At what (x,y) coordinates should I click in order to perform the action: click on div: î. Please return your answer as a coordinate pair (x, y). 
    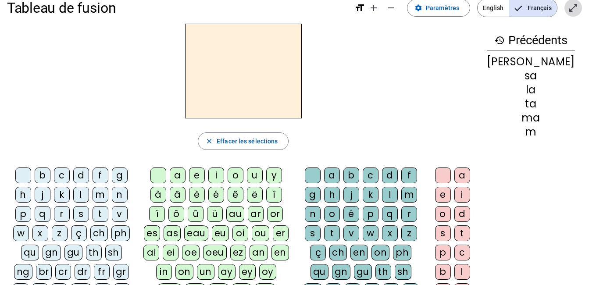
    Looking at the image, I should click on (274, 195).